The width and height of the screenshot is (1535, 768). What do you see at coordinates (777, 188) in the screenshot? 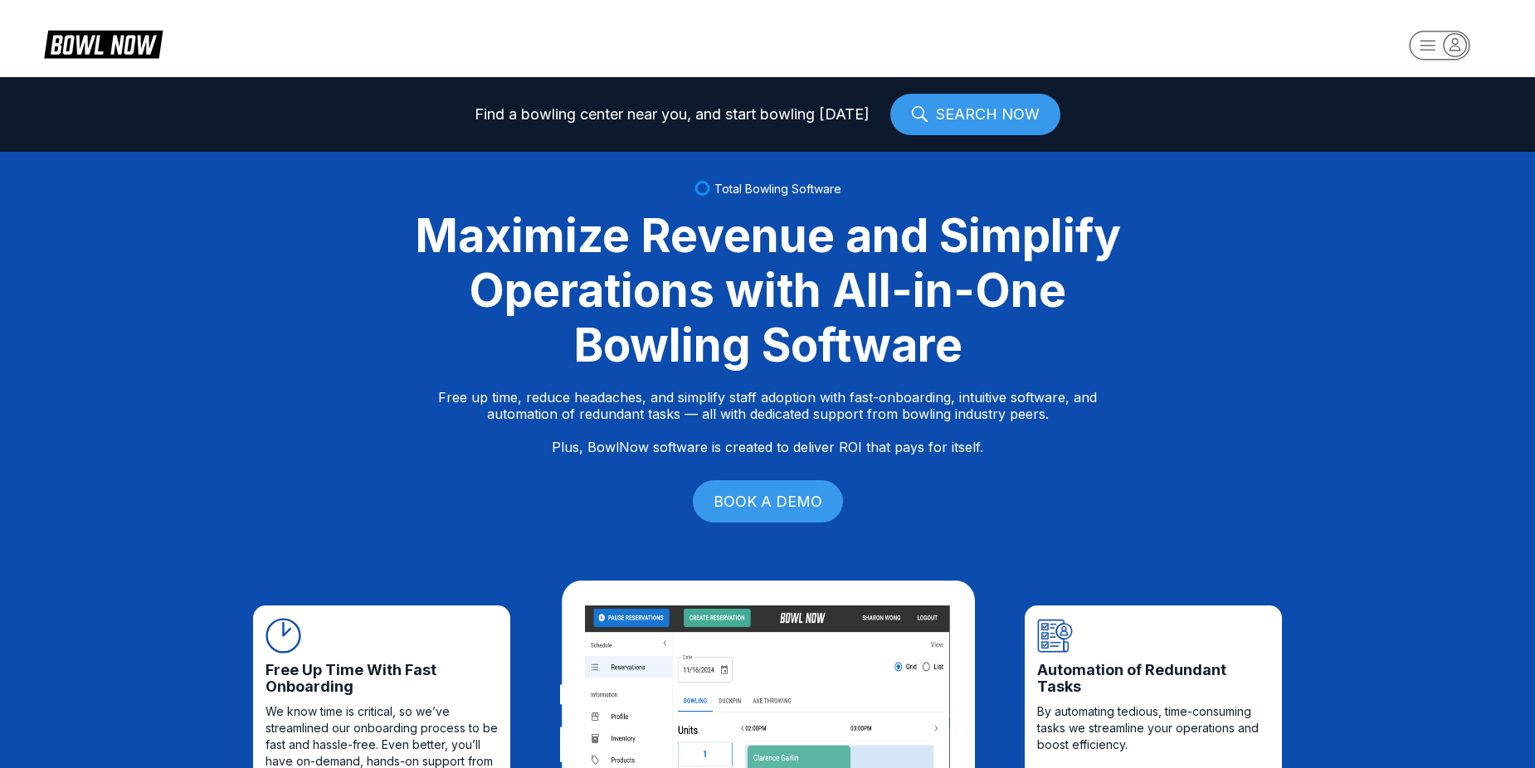
I see `span: Total Bowling Software` at bounding box center [777, 188].